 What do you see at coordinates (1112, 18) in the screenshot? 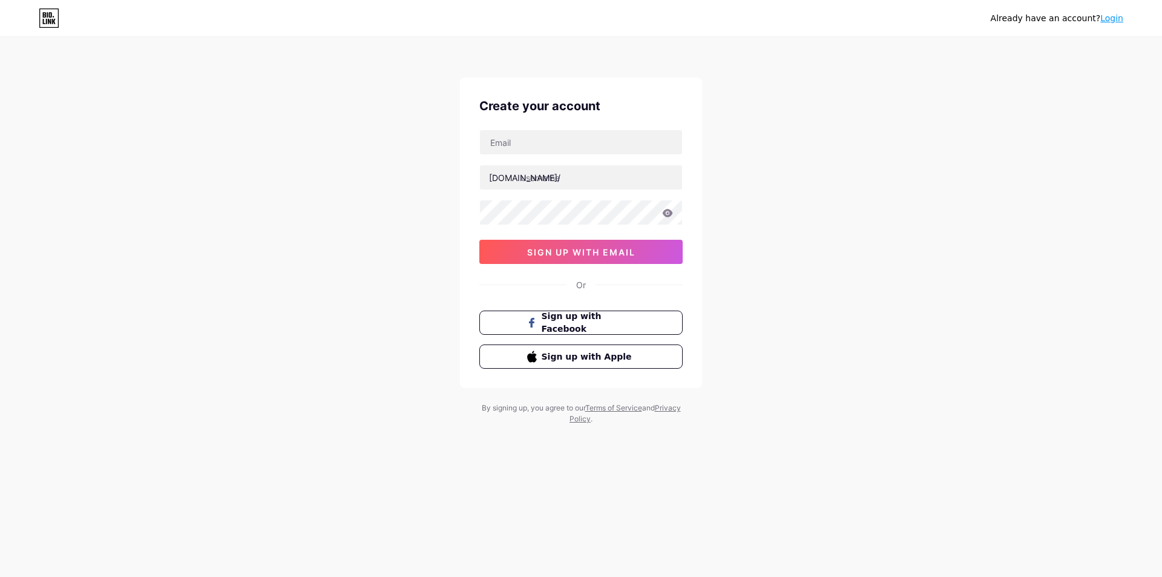
I see `a: Login` at bounding box center [1112, 18].